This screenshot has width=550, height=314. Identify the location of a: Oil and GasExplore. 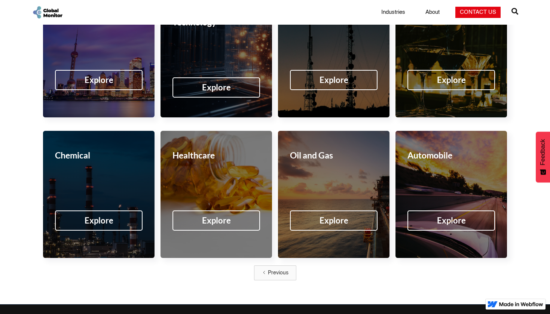
(334, 195).